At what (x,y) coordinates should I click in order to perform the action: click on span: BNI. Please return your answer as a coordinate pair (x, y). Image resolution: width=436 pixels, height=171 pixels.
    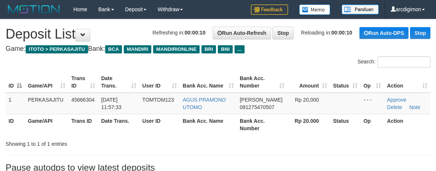
    Looking at the image, I should click on (225, 49).